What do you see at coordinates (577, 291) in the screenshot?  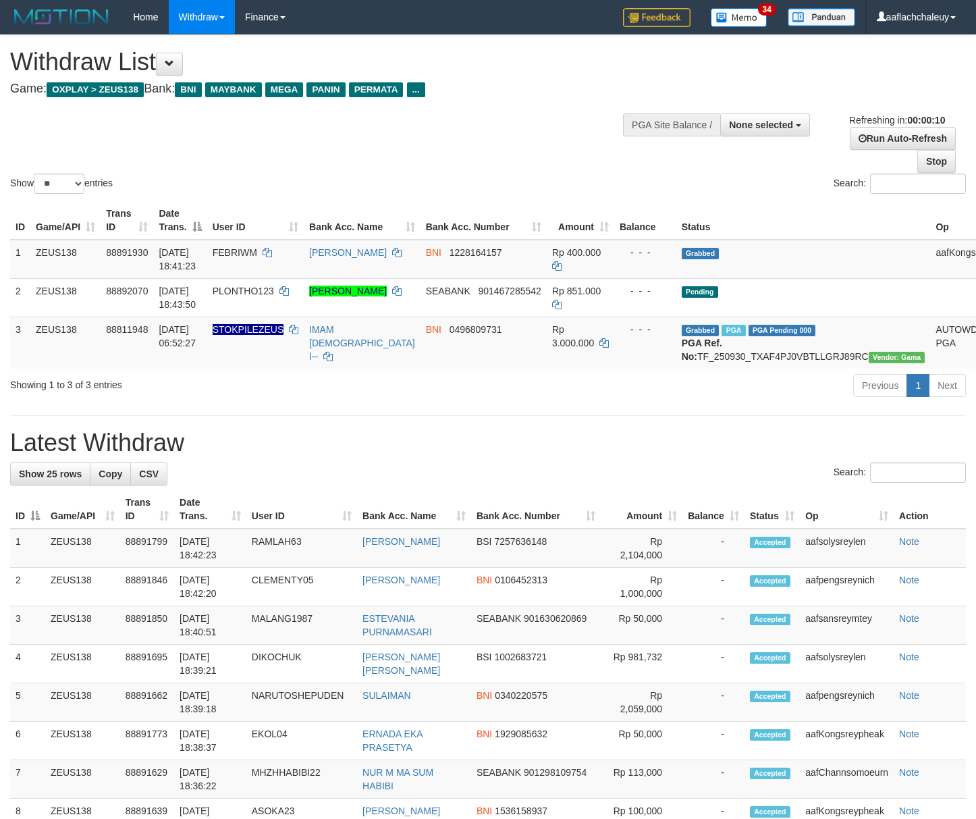 I see `span: Rp 851.000` at bounding box center [577, 291].